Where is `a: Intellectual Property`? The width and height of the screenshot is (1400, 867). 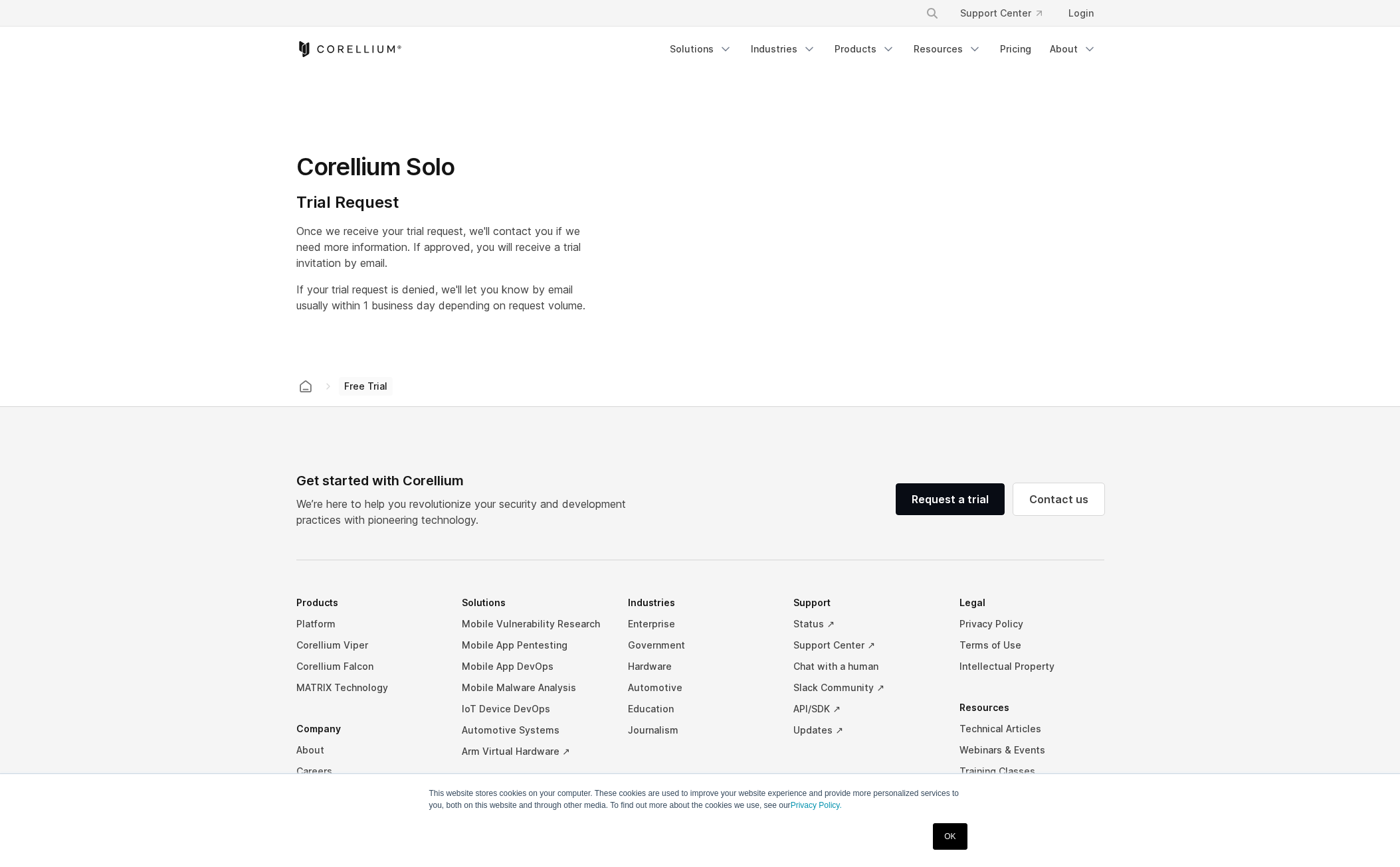 a: Intellectual Property is located at coordinates (1032, 667).